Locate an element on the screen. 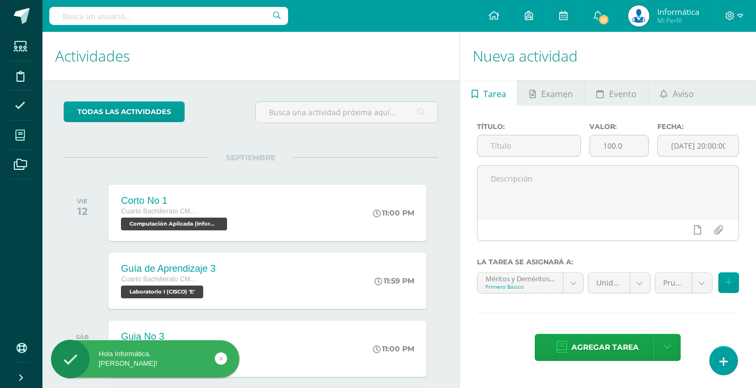  span: Informática is located at coordinates (678, 12).